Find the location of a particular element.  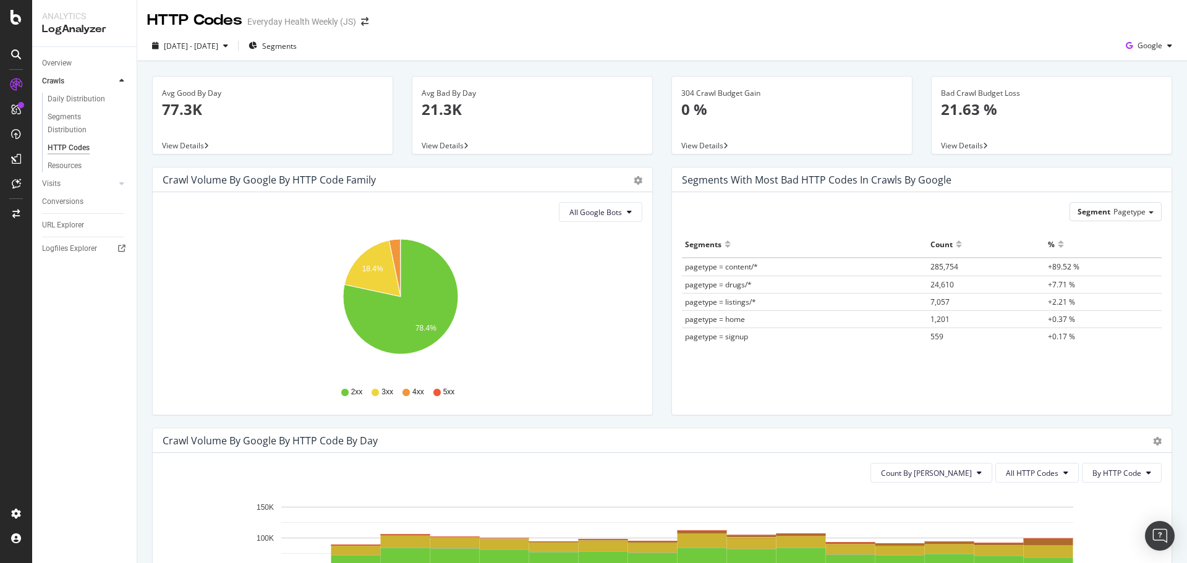

span: Pagetype is located at coordinates (1130, 211).